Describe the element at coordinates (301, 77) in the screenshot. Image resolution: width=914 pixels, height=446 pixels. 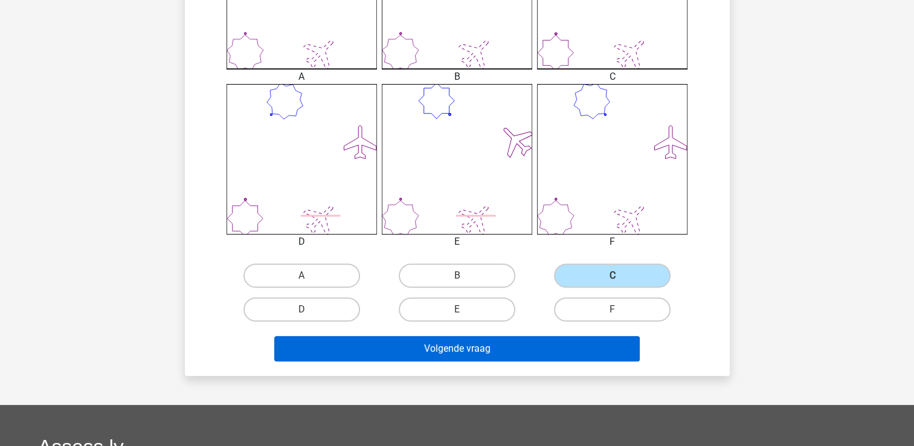
I see `div: A` at that location.